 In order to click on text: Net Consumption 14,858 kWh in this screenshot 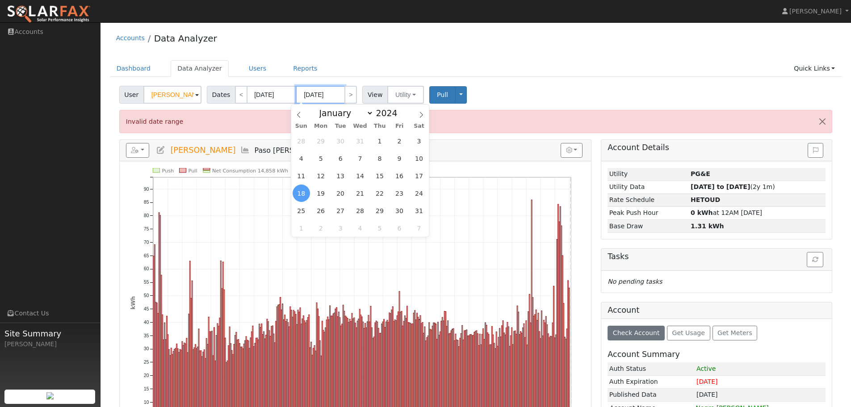, I will do `click(250, 171)`.